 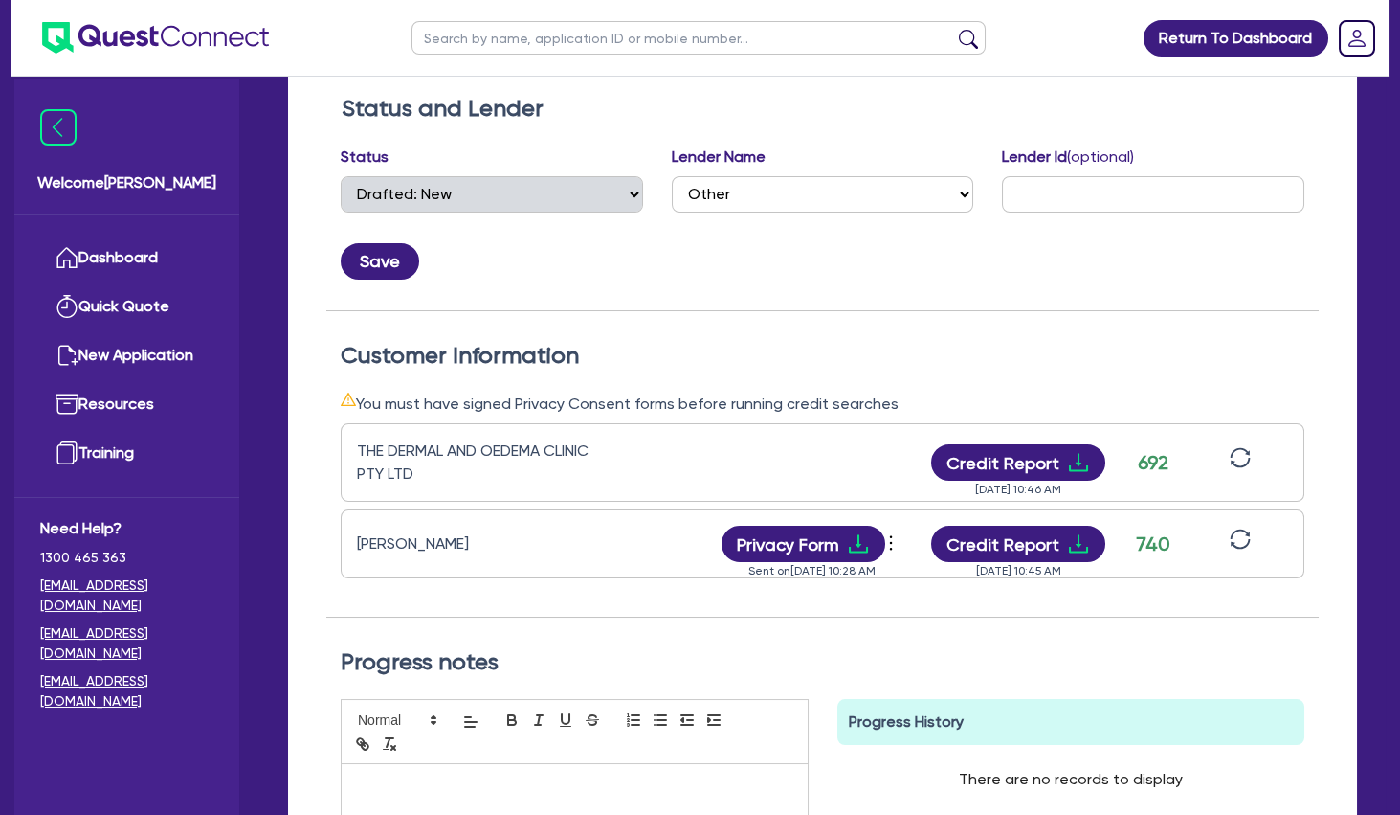 What do you see at coordinates (67, 355) in the screenshot?
I see `img: new-application` at bounding box center [67, 355].